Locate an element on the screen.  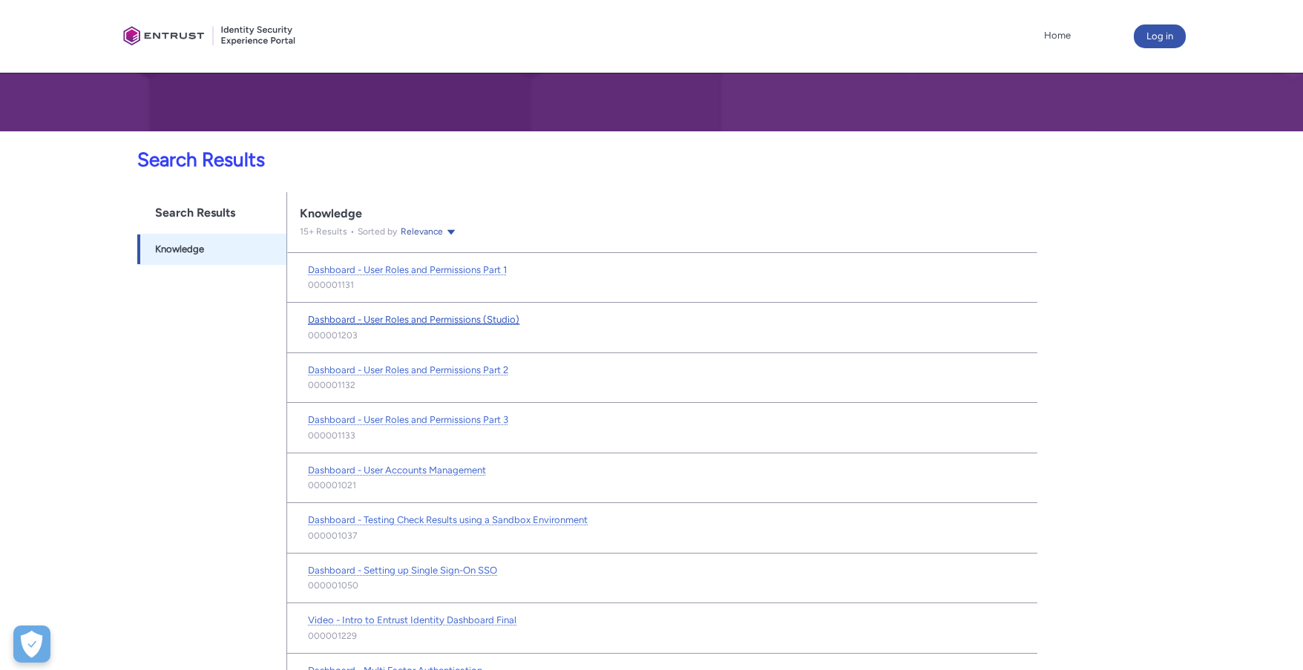
button: Log in is located at coordinates (1160, 36).